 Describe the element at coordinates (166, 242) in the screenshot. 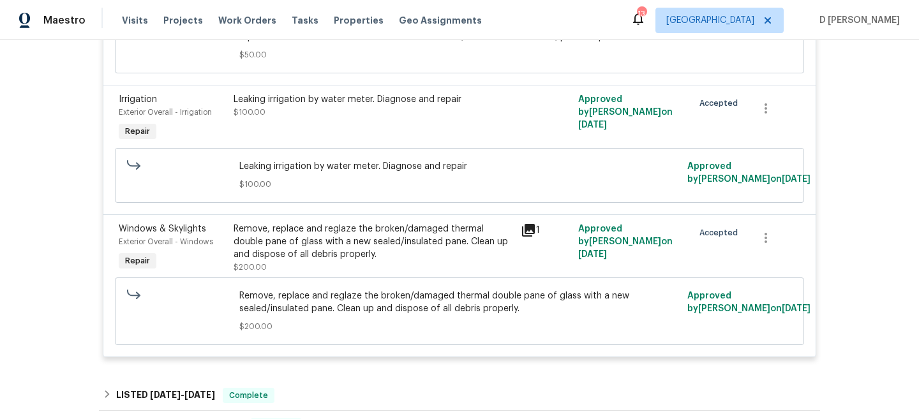

I see `span: Exterior Overall - Windows` at that location.